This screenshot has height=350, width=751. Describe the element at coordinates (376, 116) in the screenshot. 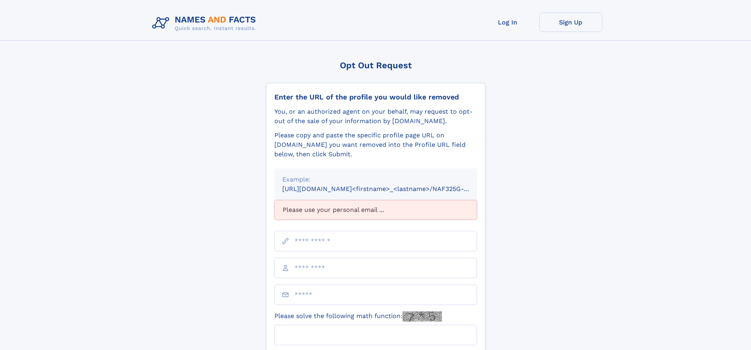

I see `div: You, or an authorized agent on your behalf, may request to opt-out of the sale of your informatio...` at that location.